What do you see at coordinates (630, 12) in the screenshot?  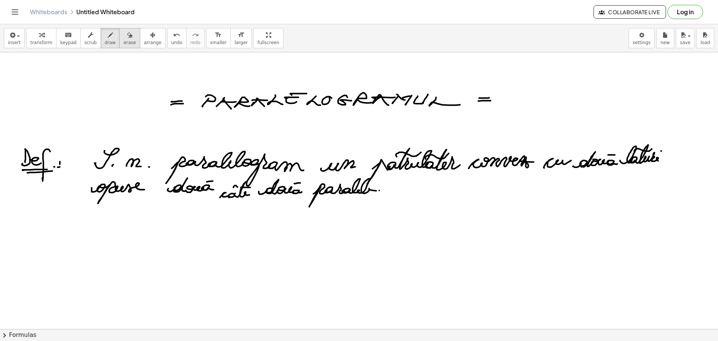 I see `span: Collaborate Live` at bounding box center [630, 12].